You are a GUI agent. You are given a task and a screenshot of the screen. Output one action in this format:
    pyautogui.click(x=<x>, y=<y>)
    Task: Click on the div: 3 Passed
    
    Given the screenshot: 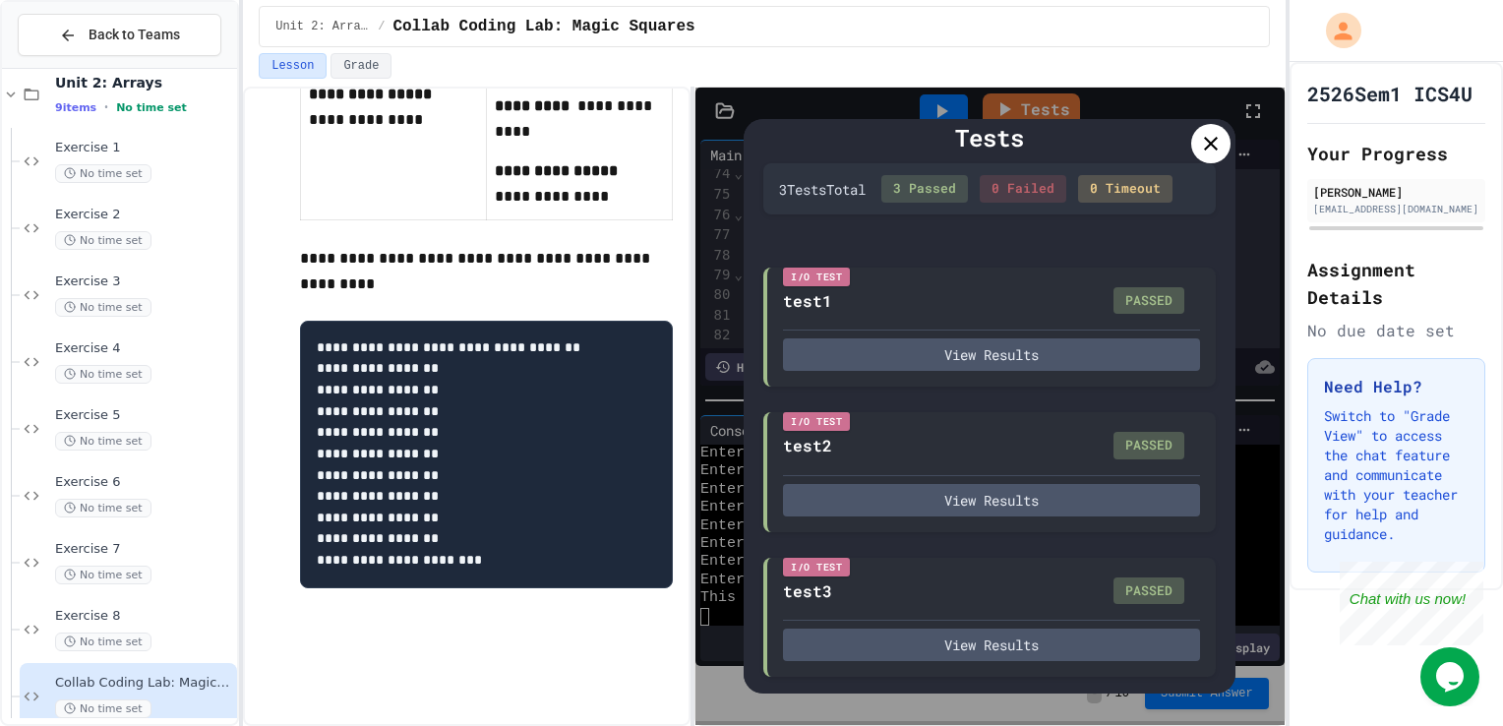 What is the action you would take?
    pyautogui.click(x=925, y=189)
    